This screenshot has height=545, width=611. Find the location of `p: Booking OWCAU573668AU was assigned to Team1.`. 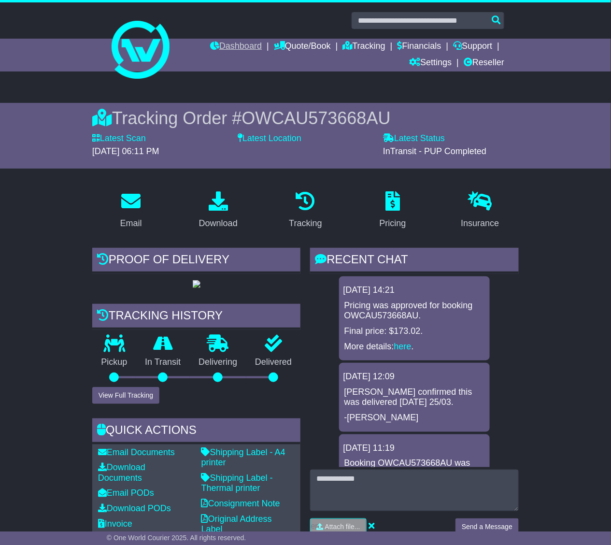

p: Booking OWCAU573668AU was assigned to Team1. is located at coordinates (414, 468).